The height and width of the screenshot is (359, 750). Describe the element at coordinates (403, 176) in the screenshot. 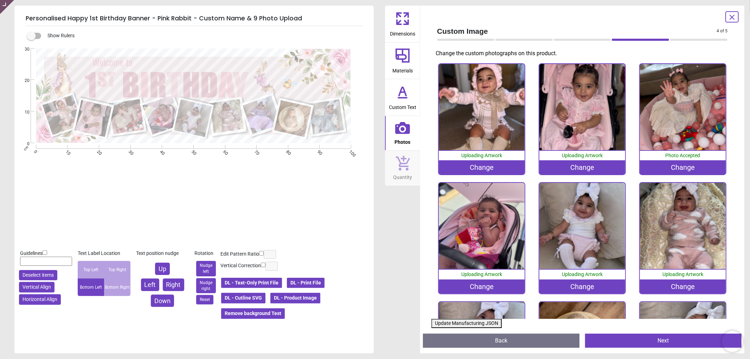

I see `span: Quantity` at that location.